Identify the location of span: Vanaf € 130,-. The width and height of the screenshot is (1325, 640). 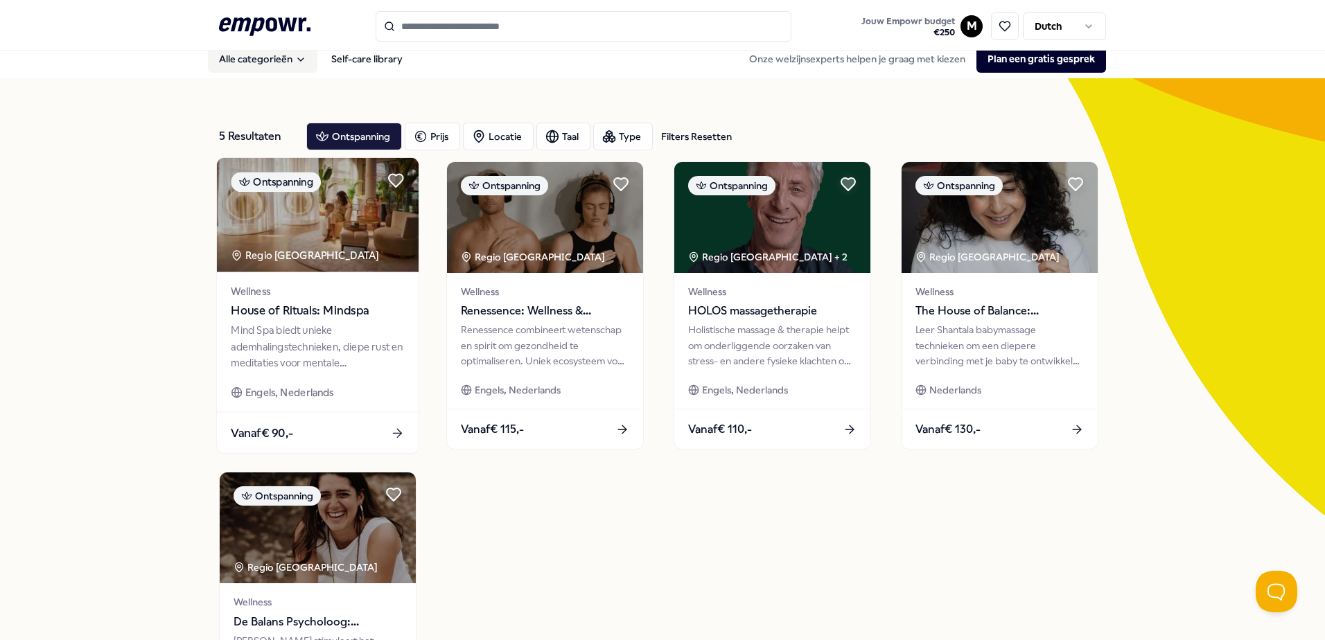
(948, 430).